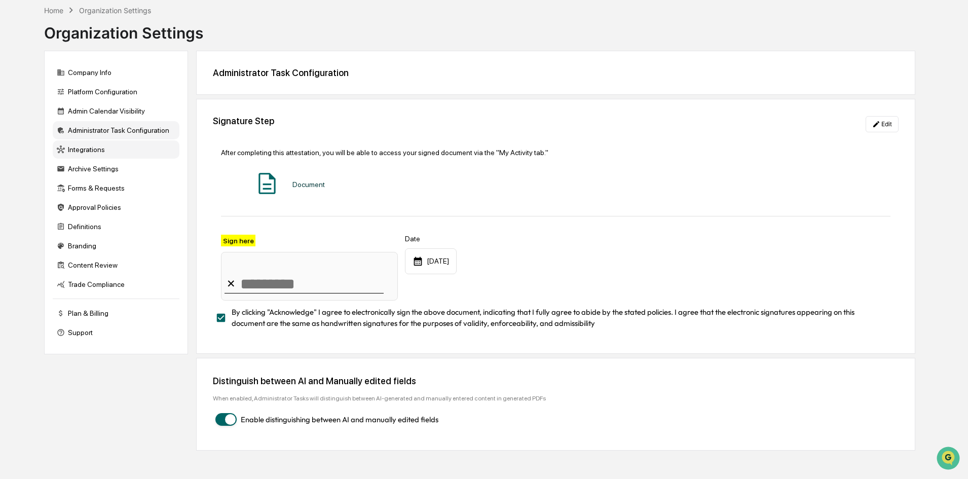  What do you see at coordinates (116, 284) in the screenshot?
I see `div: Trade Compliance` at bounding box center [116, 284].